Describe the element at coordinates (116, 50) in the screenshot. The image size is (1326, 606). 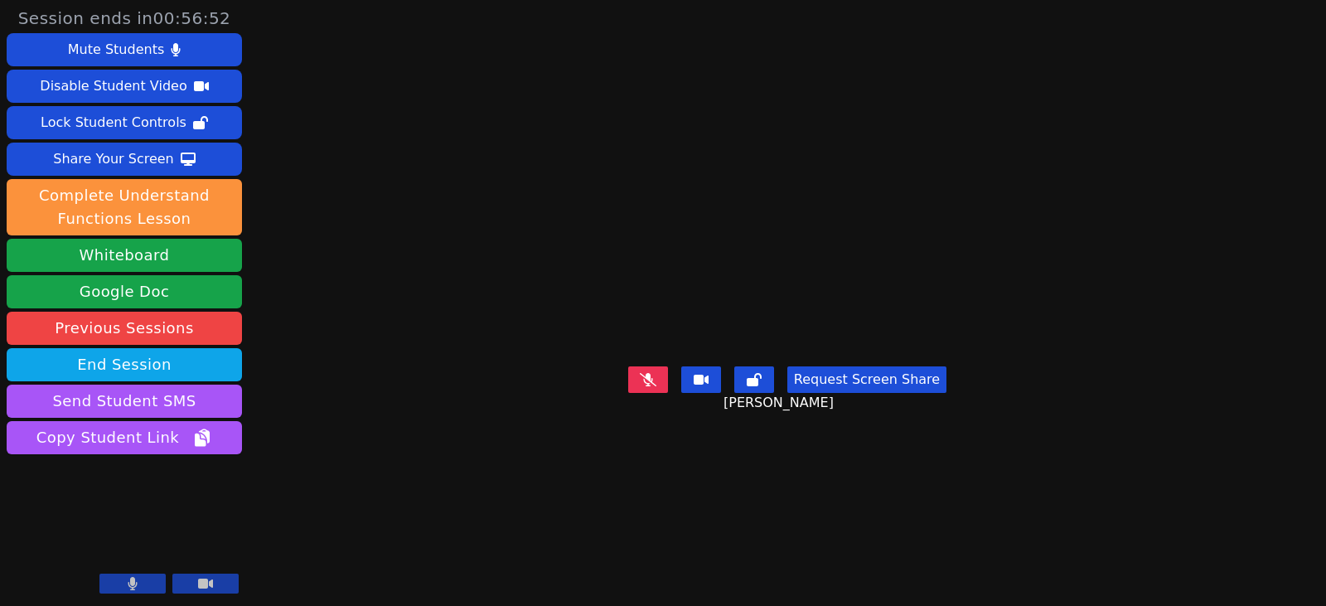
I see `div: Mute Students` at that location.